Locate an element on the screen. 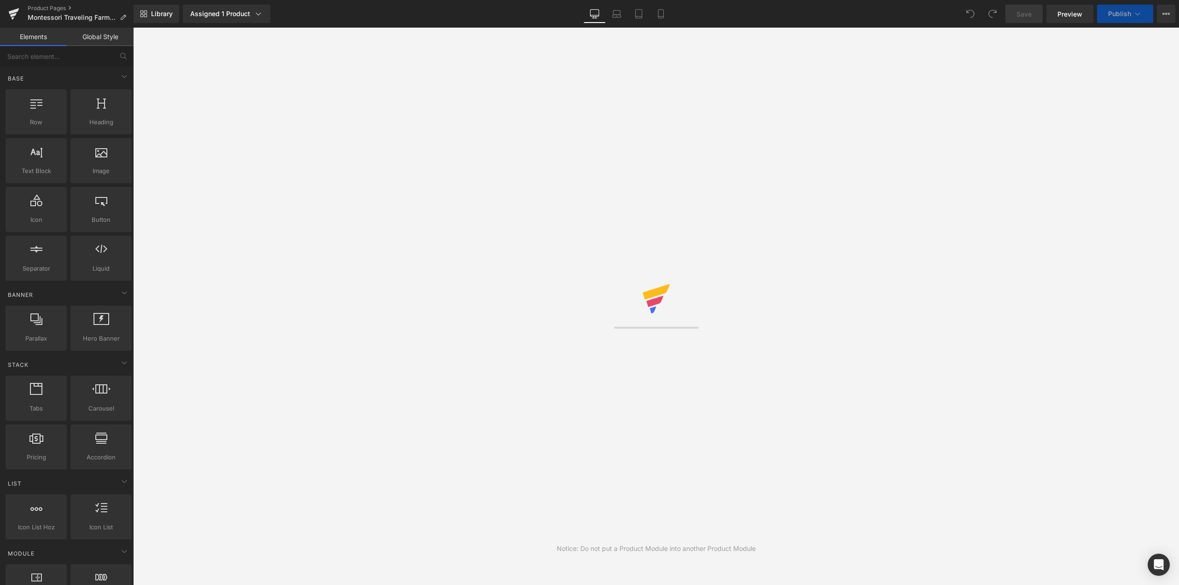 This screenshot has height=585, width=1179. span: Save is located at coordinates (1023, 14).